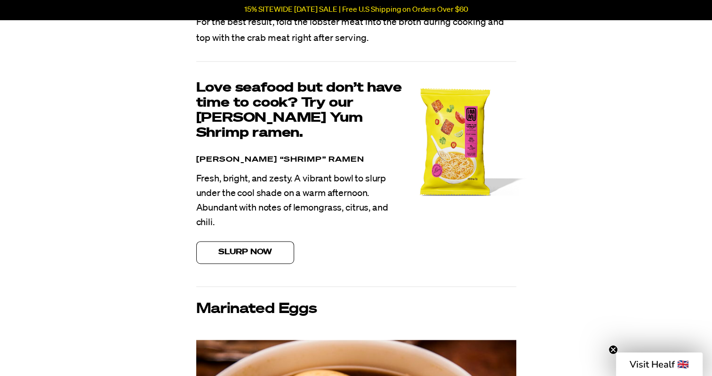 The image size is (712, 376). Describe the element at coordinates (473, 142) in the screenshot. I see `img: Tom Yum “Shrimp” Ramen` at that location.